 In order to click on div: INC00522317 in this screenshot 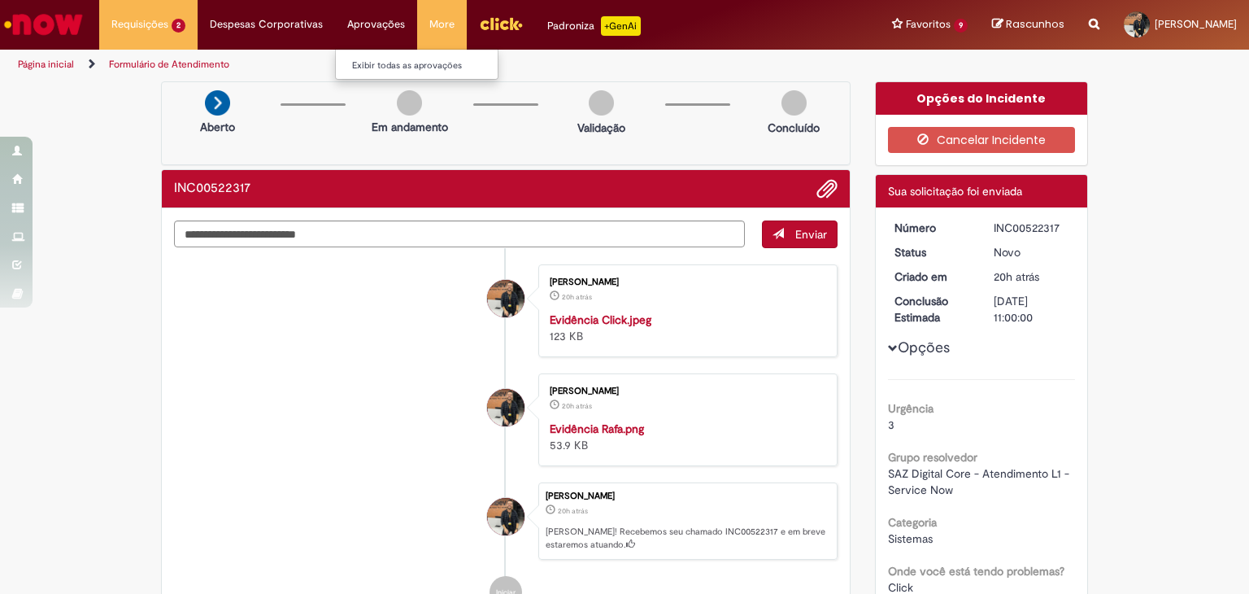, I will do `click(1031, 228)`.